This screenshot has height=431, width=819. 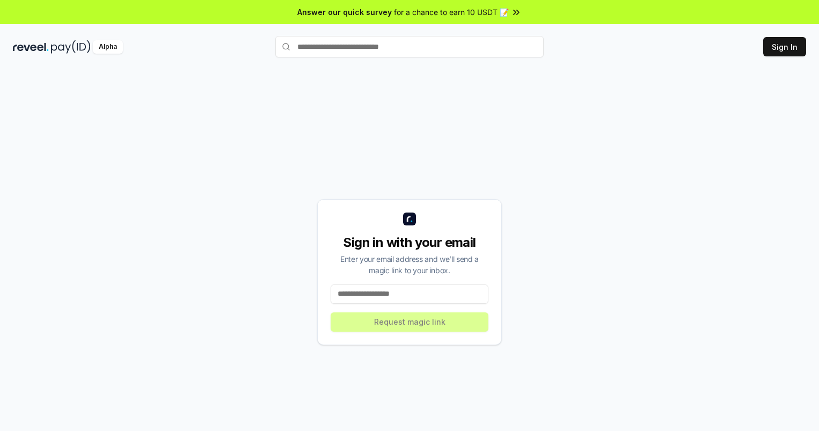 I want to click on img: pay_id, so click(x=71, y=47).